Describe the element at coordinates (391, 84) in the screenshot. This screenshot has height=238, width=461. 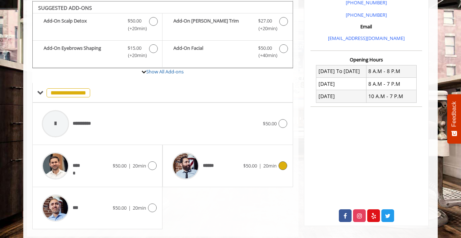
I see `td: 8 A.M - 7 P.M` at that location.